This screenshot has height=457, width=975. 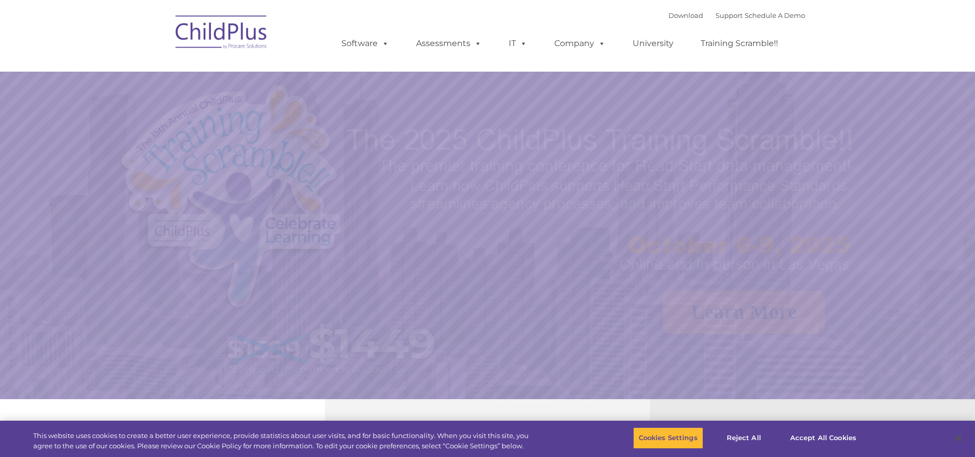 I want to click on a: Software, so click(x=365, y=44).